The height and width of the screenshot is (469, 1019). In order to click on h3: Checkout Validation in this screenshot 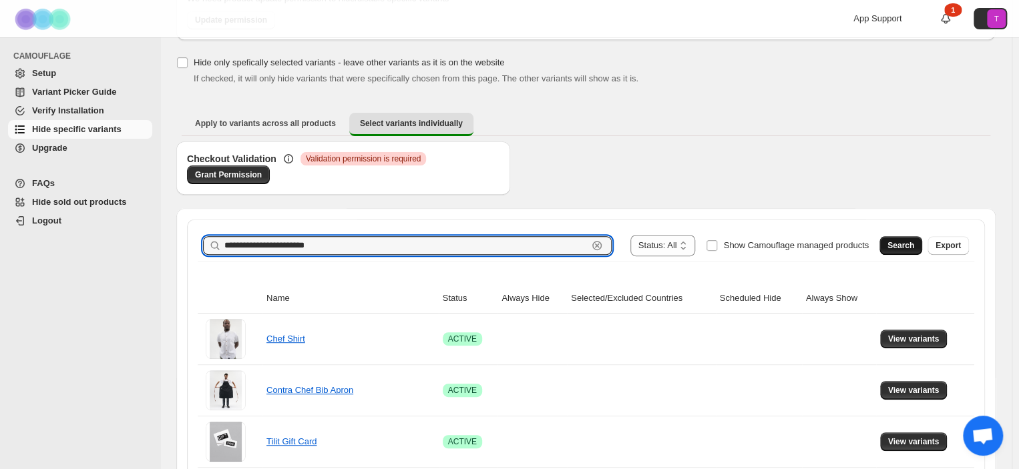, I will do `click(232, 159)`.